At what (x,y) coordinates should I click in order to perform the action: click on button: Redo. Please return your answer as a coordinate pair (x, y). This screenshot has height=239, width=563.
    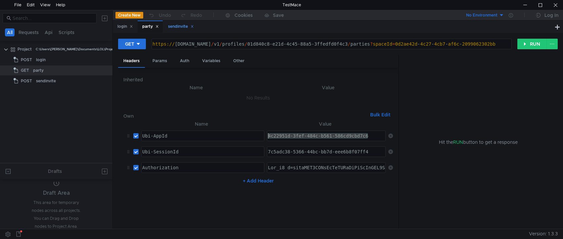
    Looking at the image, I should click on (191, 15).